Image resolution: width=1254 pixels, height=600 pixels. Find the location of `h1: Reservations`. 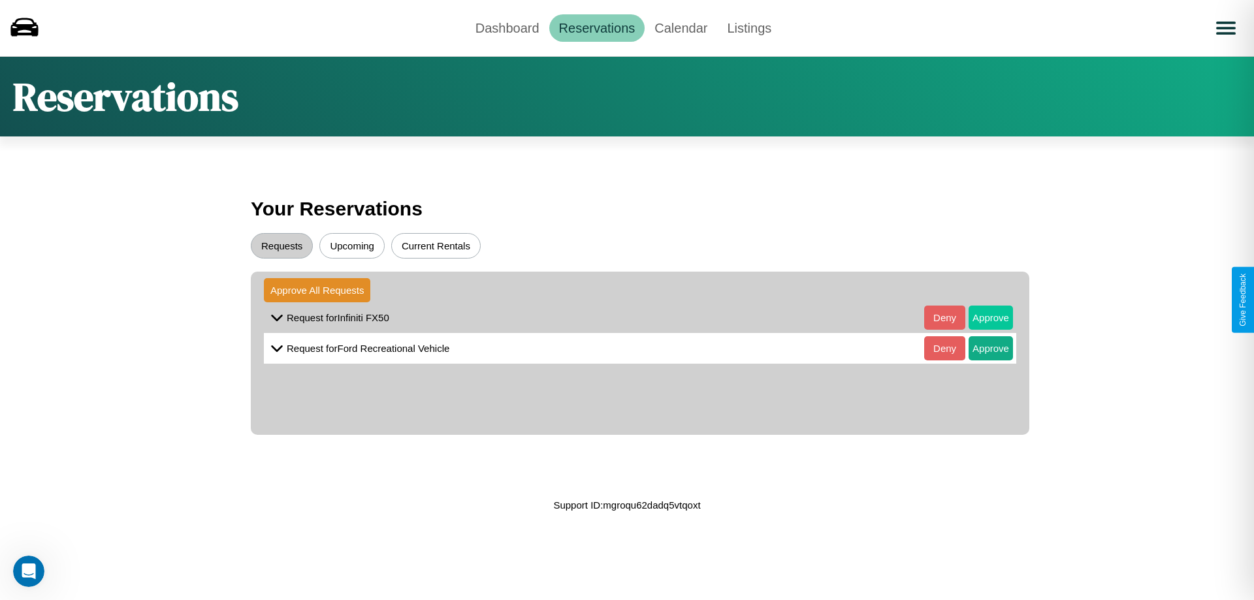

h1: Reservations is located at coordinates (125, 97).